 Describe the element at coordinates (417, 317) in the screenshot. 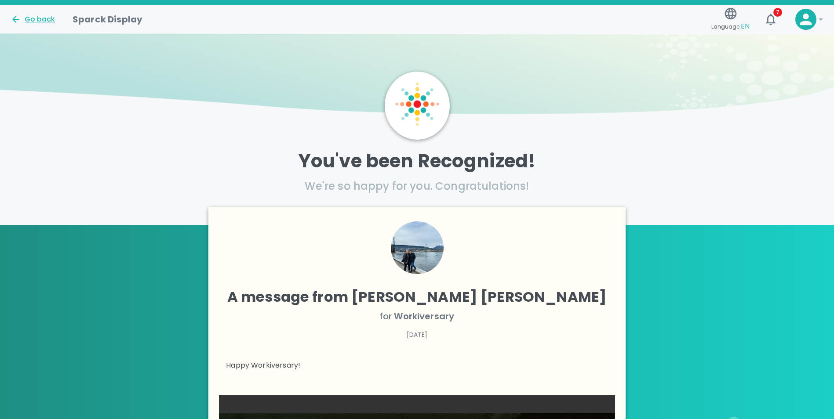

I see `p: for` at that location.